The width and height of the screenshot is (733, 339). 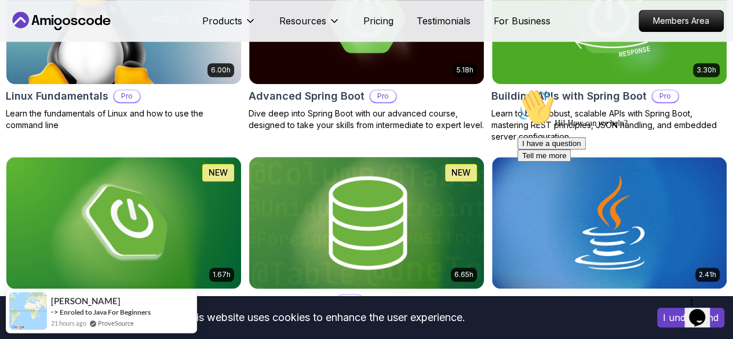 I want to click on a: Testimonials, so click(x=443, y=21).